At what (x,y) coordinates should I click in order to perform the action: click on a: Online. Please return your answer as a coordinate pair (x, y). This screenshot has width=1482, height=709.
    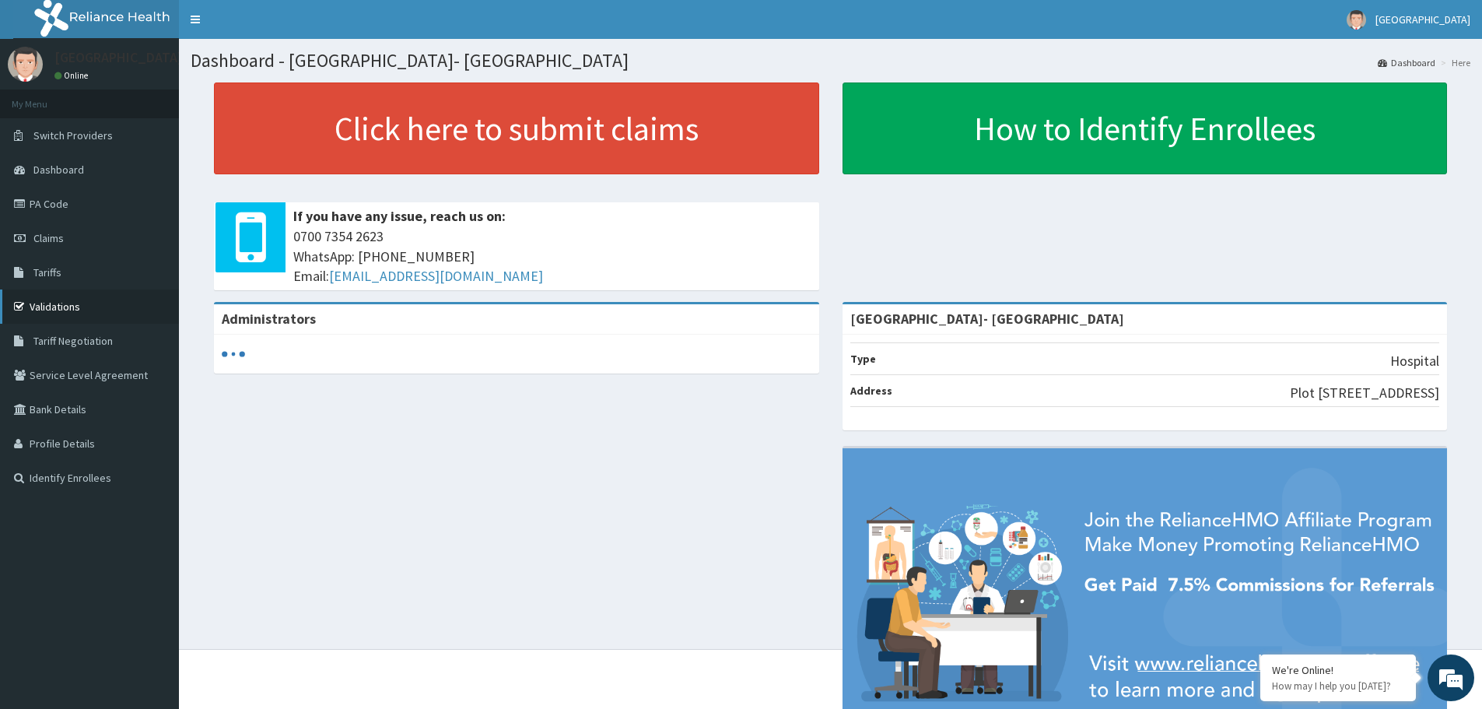
    Looking at the image, I should click on (73, 75).